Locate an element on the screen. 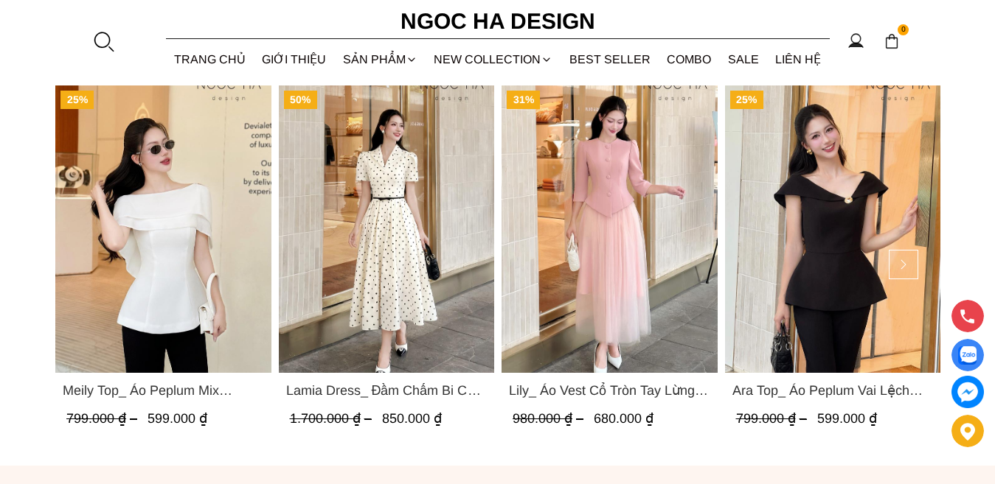 This screenshot has width=995, height=484. img: Display image is located at coordinates (967, 355).